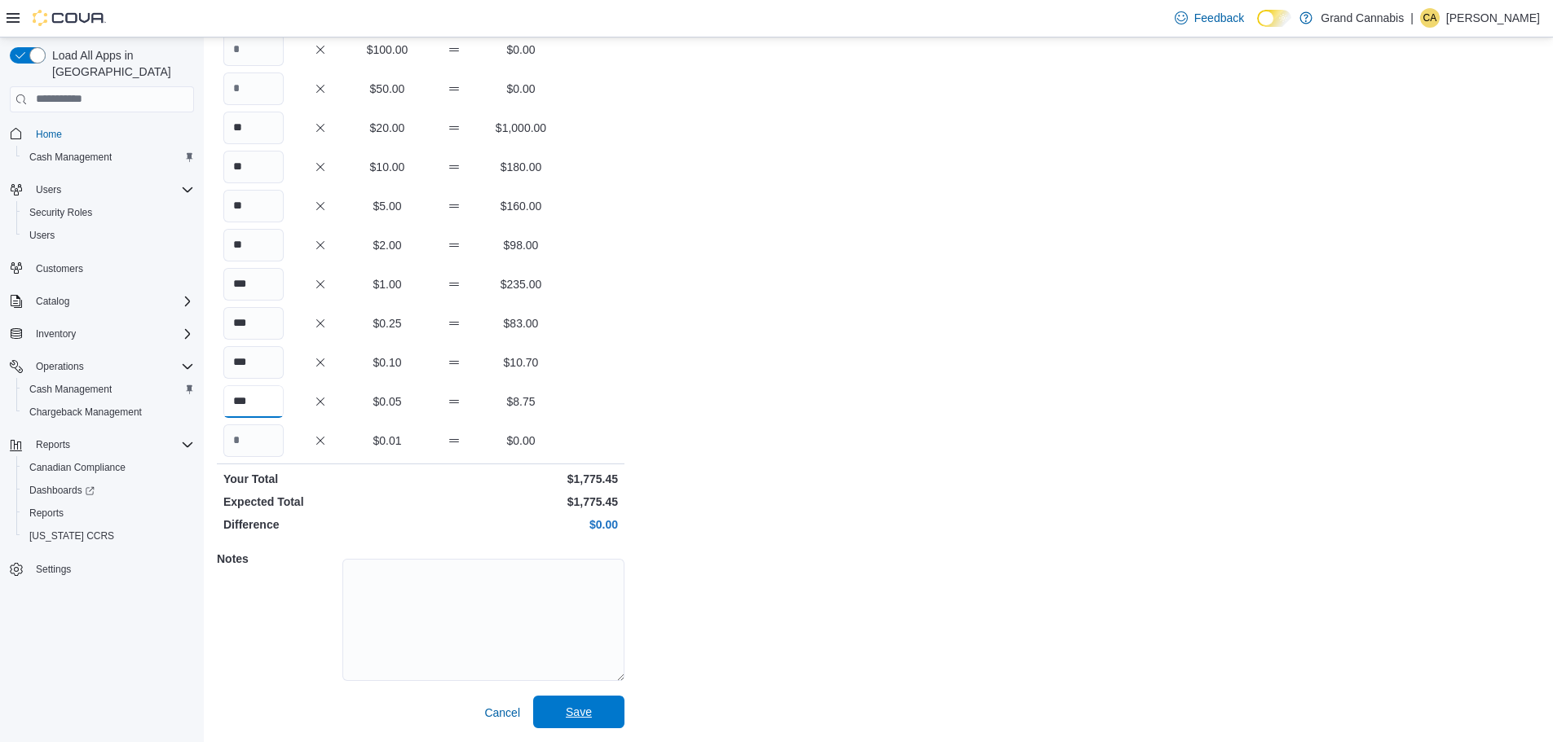 Image resolution: width=1553 pixels, height=742 pixels. Describe the element at coordinates (62, 491) in the screenshot. I see `a: Dashboards` at that location.